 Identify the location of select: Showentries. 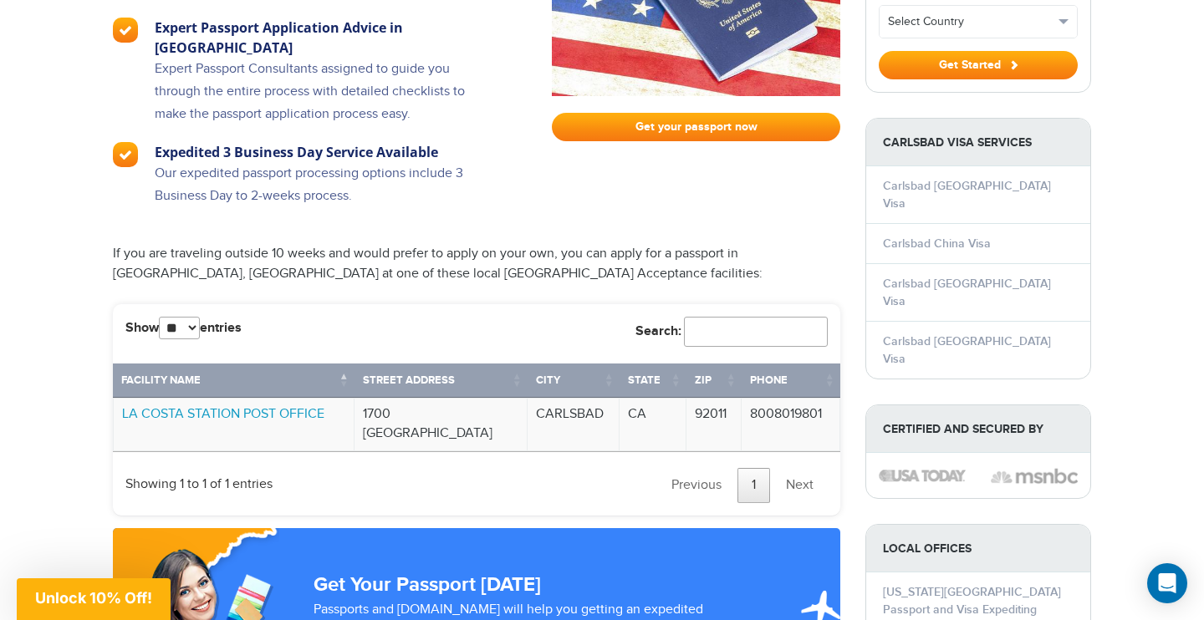
(179, 328).